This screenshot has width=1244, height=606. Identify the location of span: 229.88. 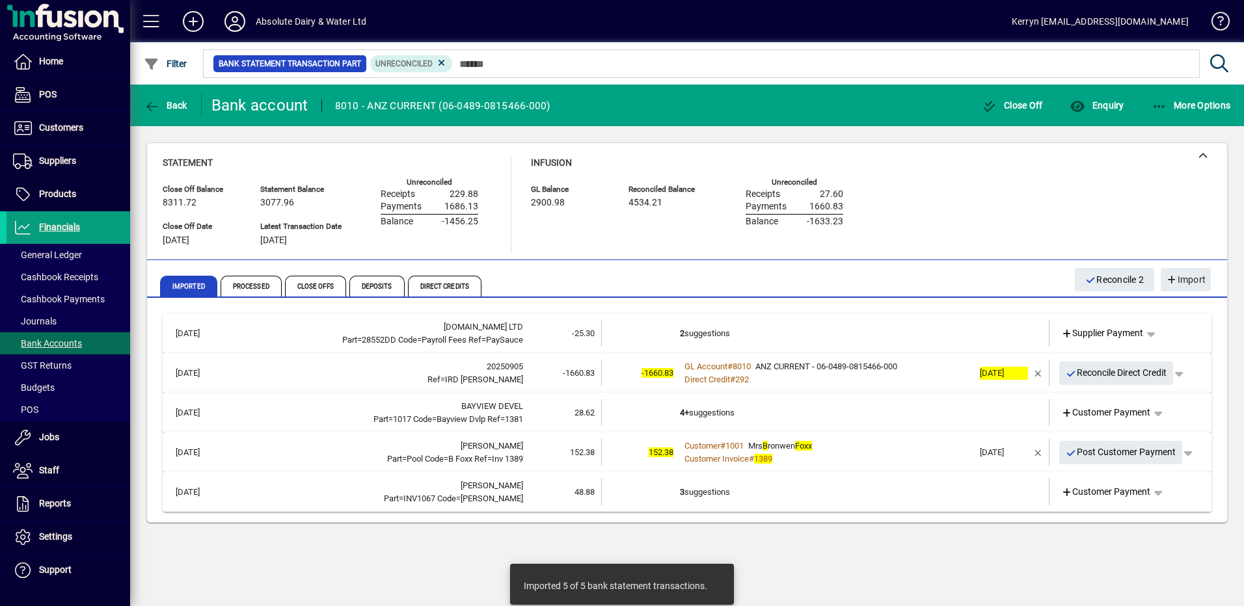
(464, 195).